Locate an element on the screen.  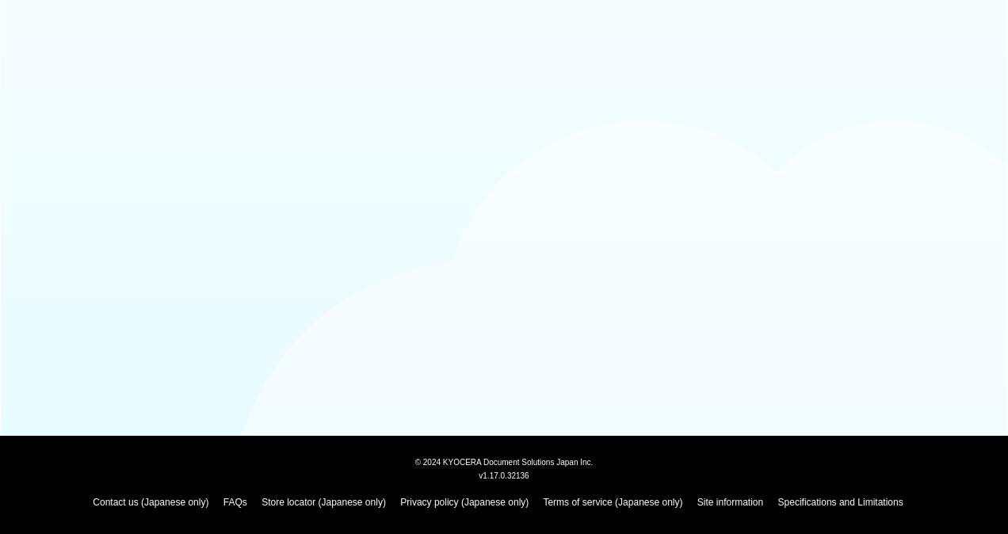
a: Specifications and Limitations is located at coordinates (841, 502).